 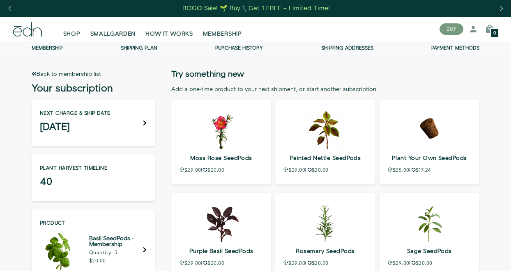 I want to click on p: Painted Nettle SeedPods, so click(x=325, y=158).